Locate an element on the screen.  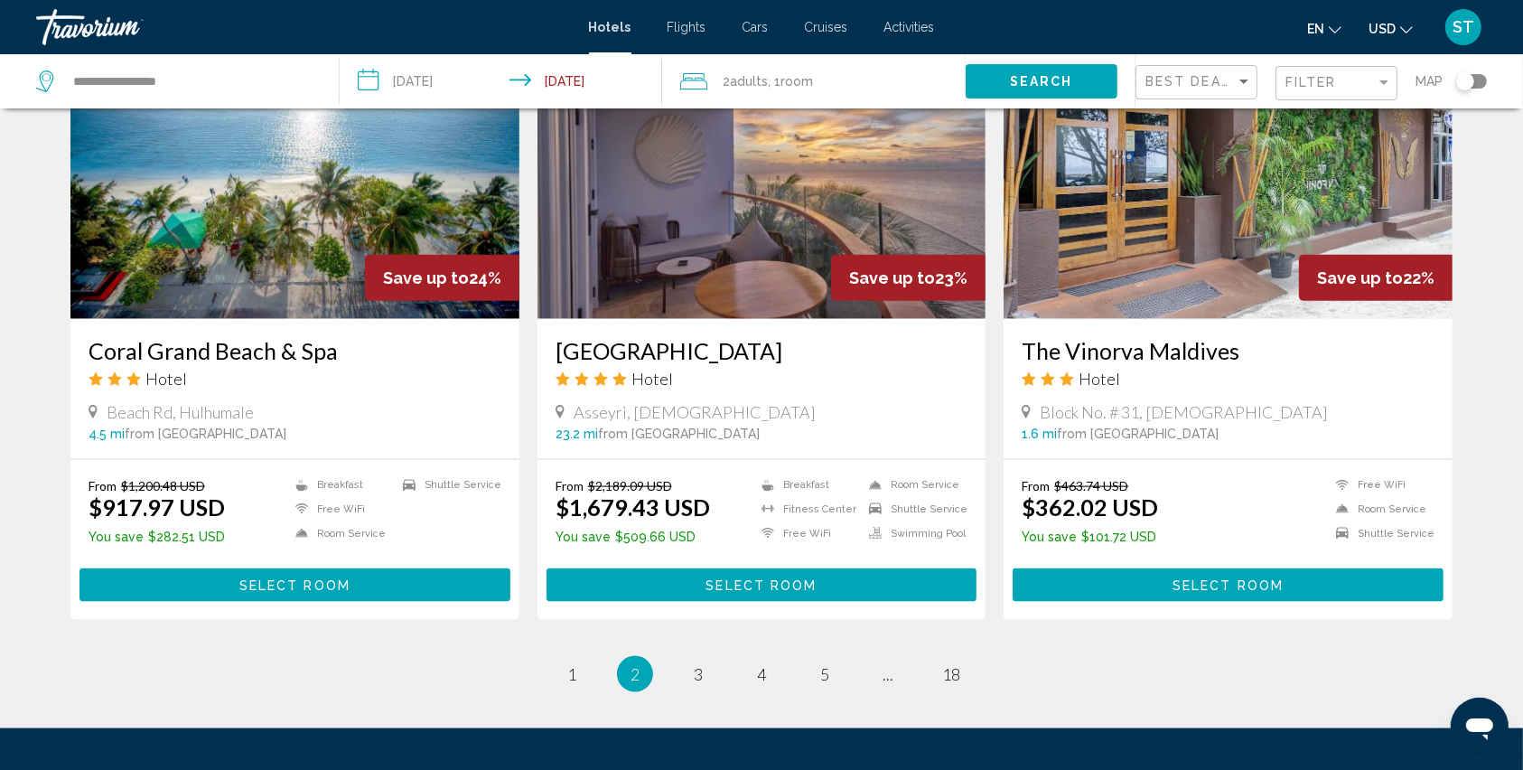
span: Cruises is located at coordinates (826, 27).